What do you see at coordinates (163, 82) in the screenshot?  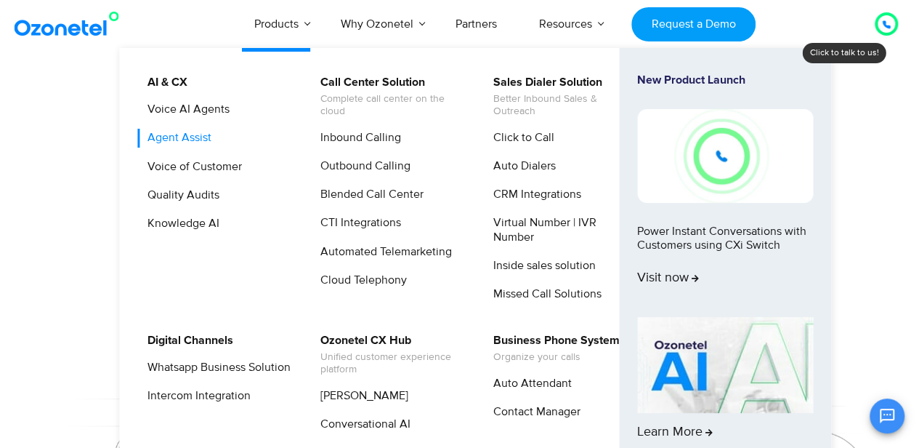 I see `a: AI & CX` at bounding box center [163, 82].